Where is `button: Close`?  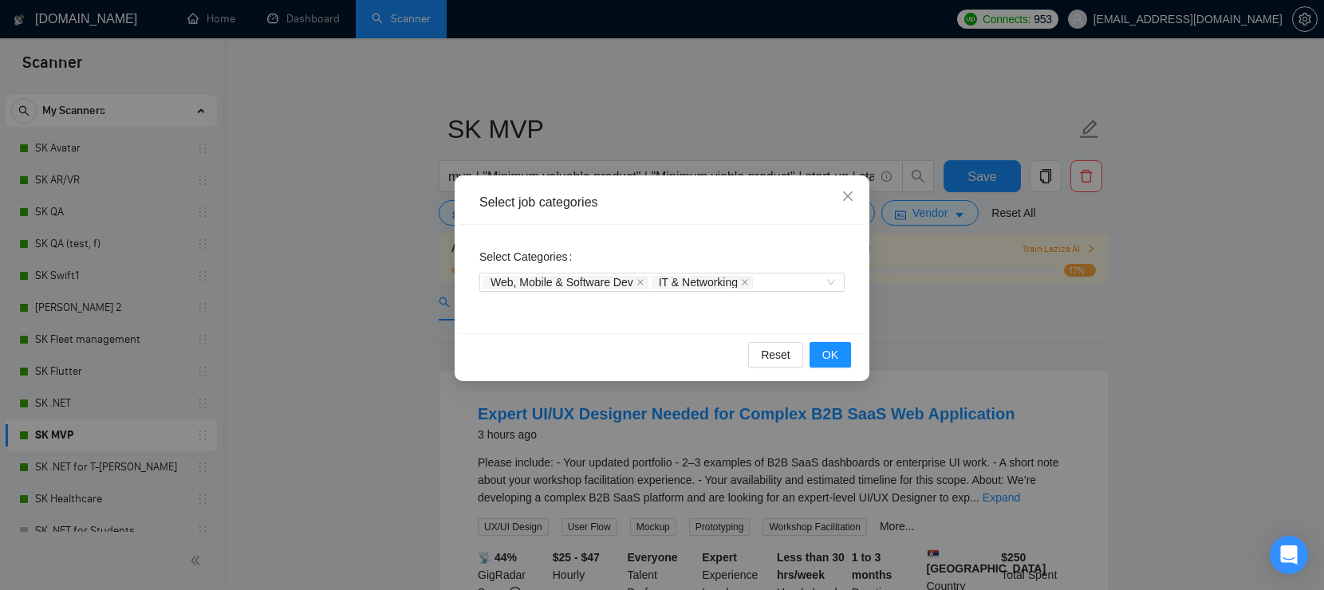 button: Close is located at coordinates (848, 197).